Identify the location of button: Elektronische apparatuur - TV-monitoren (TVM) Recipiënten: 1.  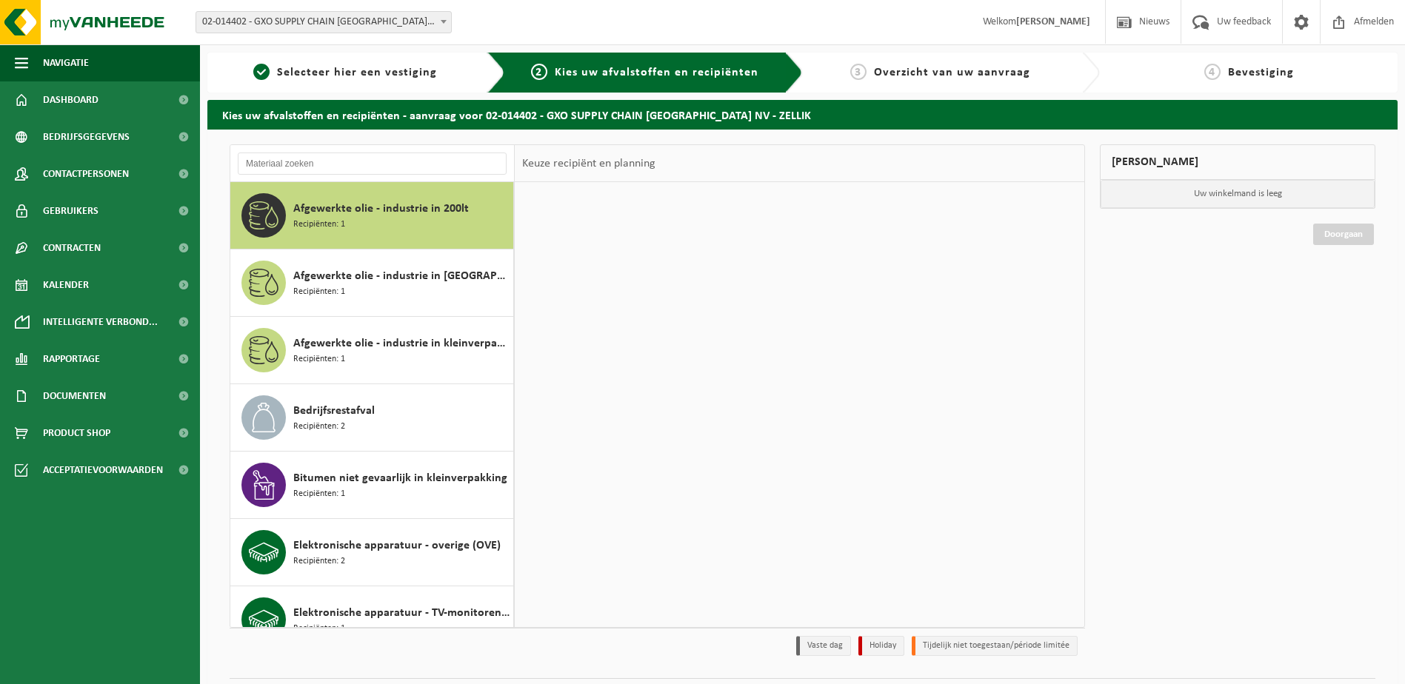
(372, 620).